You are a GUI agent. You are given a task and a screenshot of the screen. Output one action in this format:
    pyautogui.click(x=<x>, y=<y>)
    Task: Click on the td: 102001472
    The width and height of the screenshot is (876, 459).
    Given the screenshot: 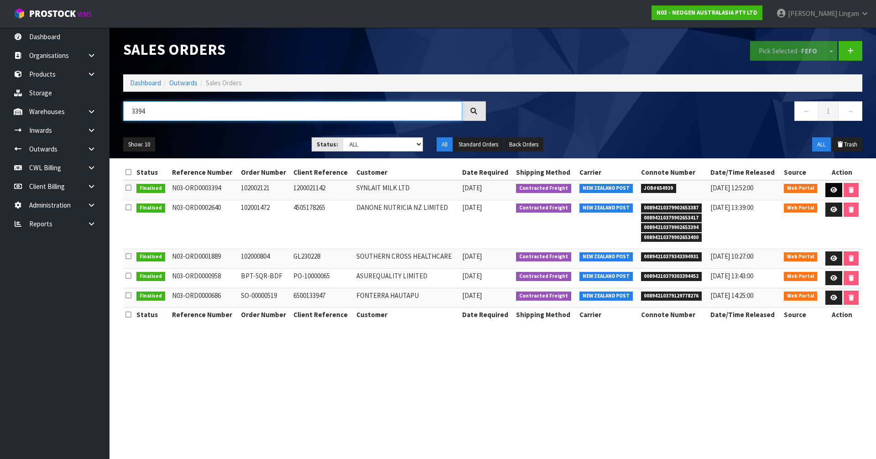 What is the action you would take?
    pyautogui.click(x=265, y=224)
    